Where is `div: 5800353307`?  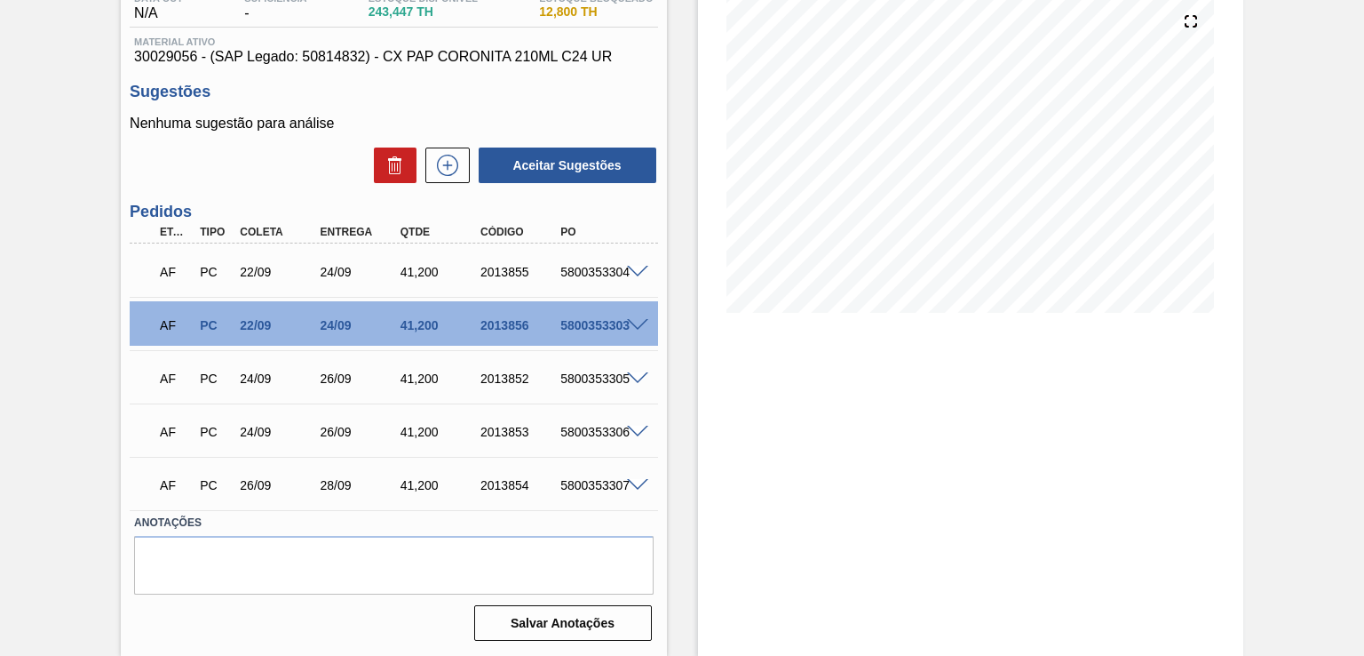 div: 5800353307 is located at coordinates (600, 485).